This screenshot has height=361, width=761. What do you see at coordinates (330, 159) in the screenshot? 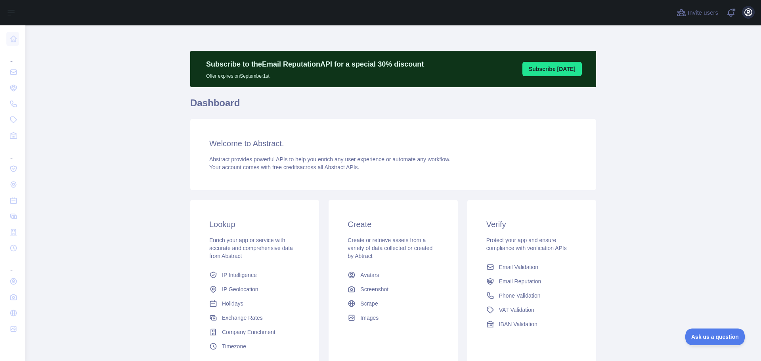
I see `span: Abstract provides powerful APIs to help you enrich any user experience or automate any workflow.` at bounding box center [330, 159].